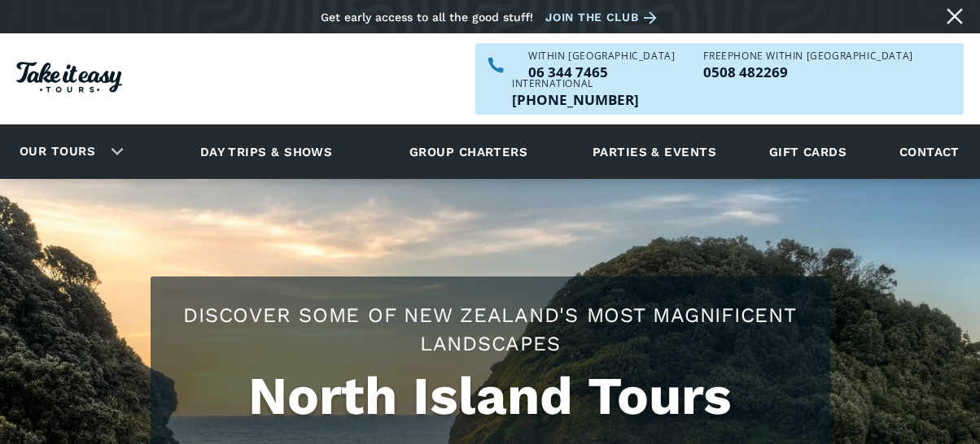 This screenshot has width=980, height=444. Describe the element at coordinates (602, 72) in the screenshot. I see `p: 06 344 7465` at that location.